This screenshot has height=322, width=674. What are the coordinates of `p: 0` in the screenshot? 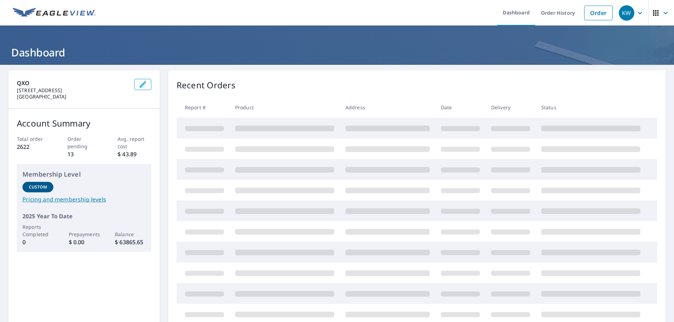 It's located at (38, 242).